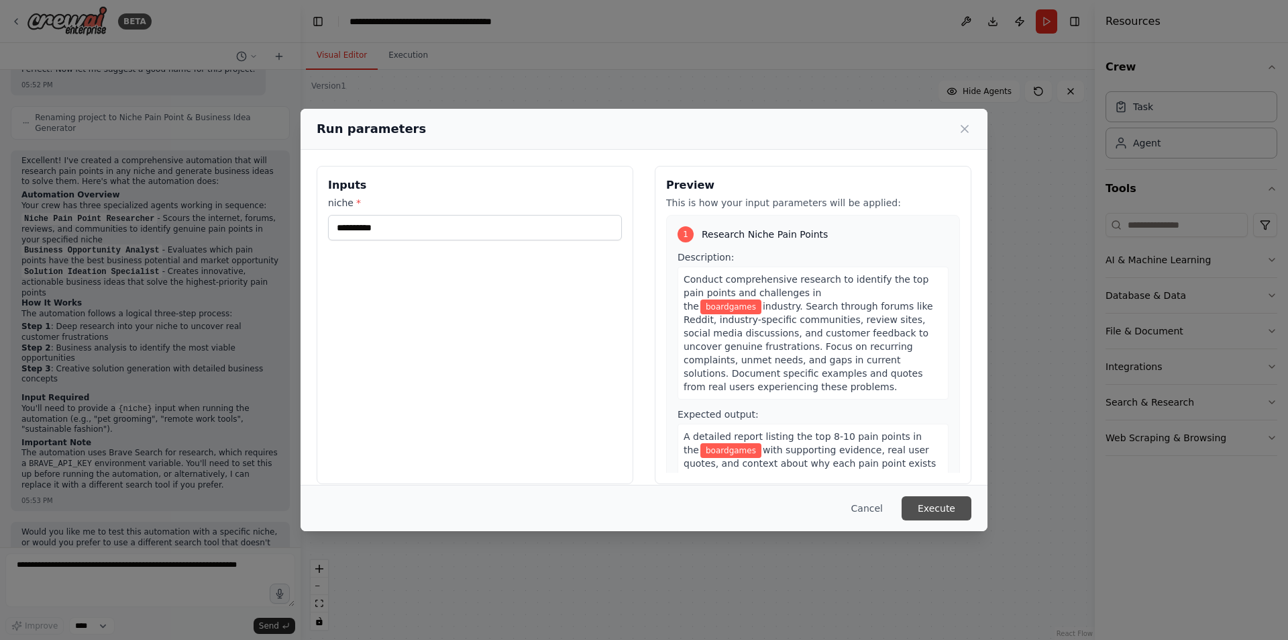 This screenshot has height=640, width=1288. What do you see at coordinates (803, 443) in the screenshot?
I see `span: A detailed report listing the top 8-10 pain points in the` at bounding box center [803, 443].